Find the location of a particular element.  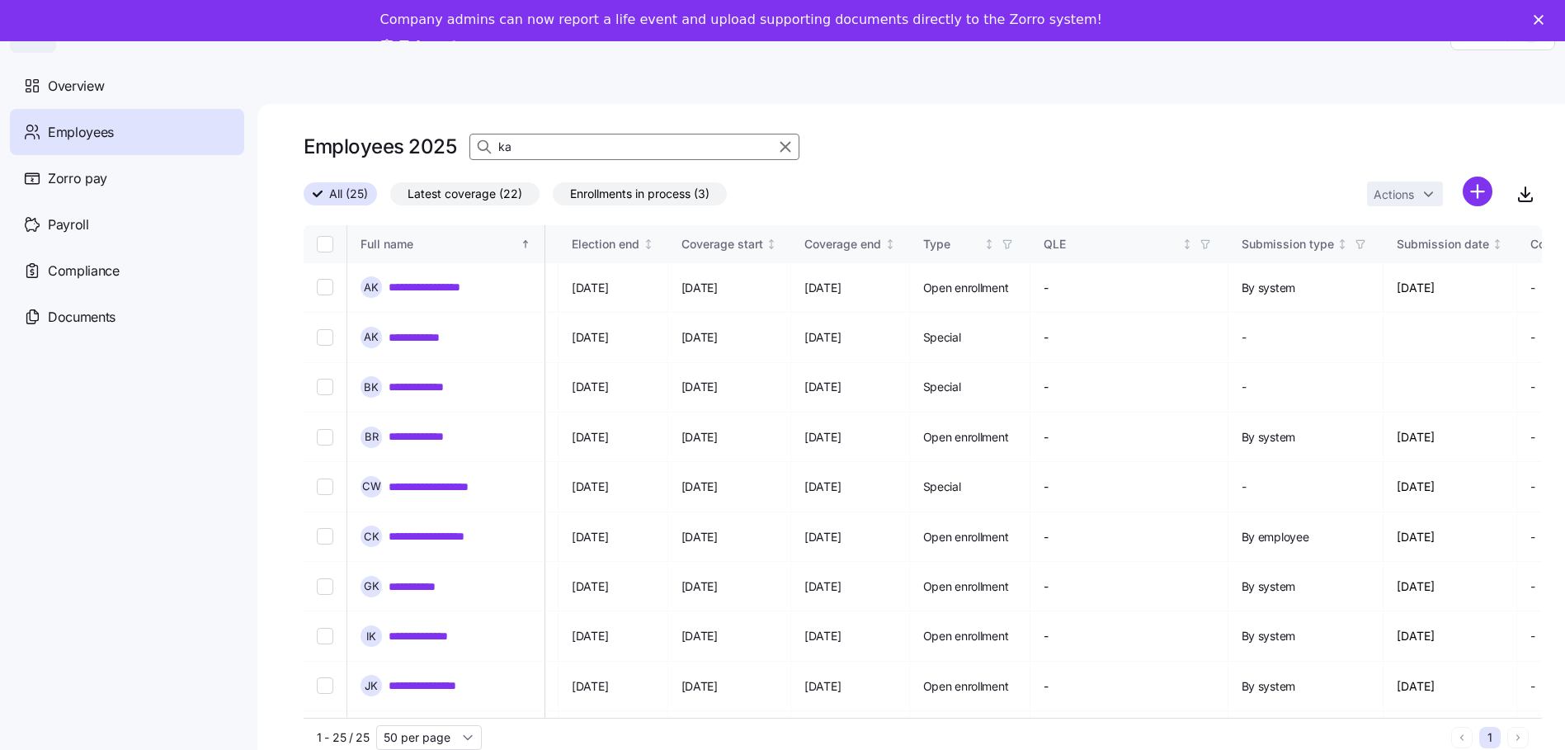

input: Select record 3 is located at coordinates (325, 387).